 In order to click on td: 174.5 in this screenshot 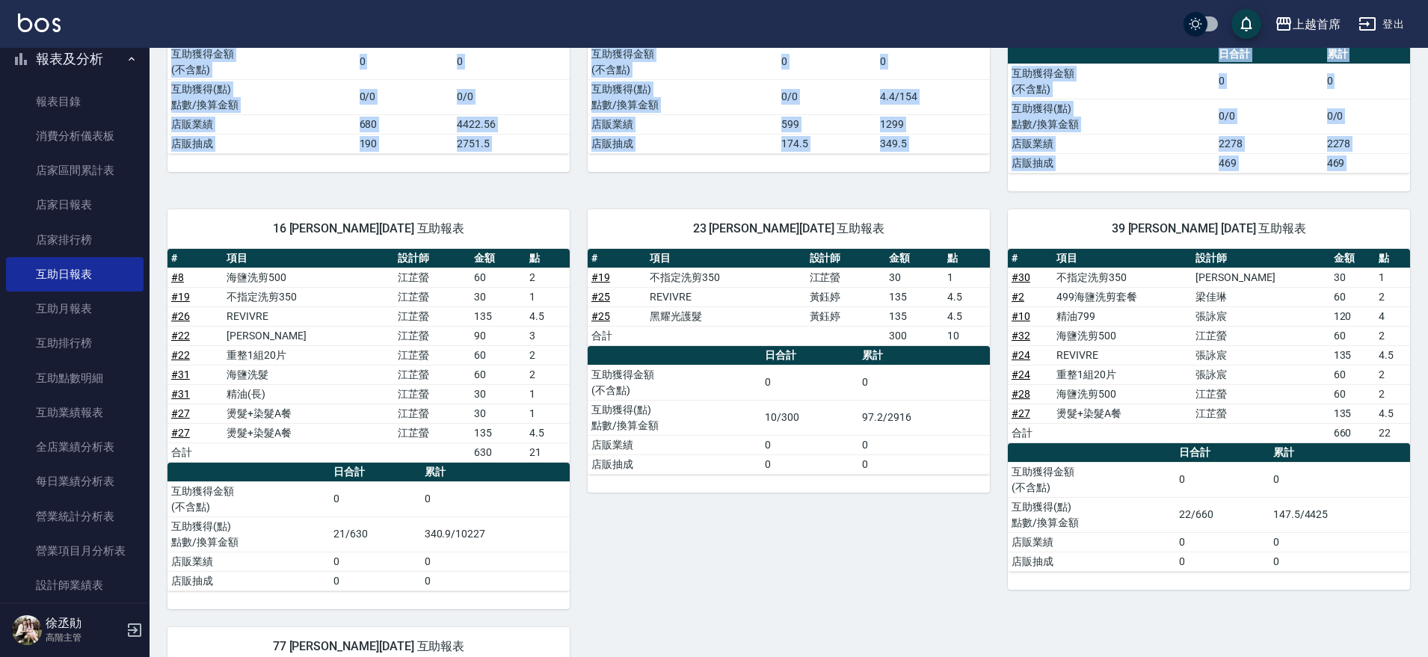, I will do `click(827, 144)`.